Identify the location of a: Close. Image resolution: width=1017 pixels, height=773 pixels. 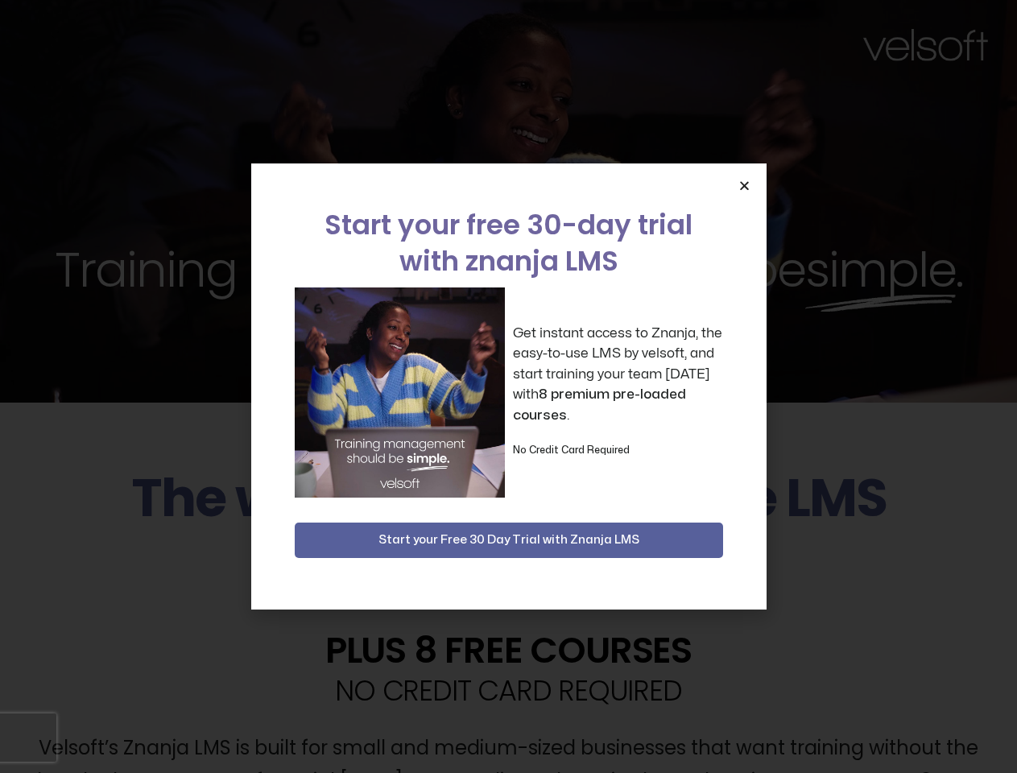
(744, 185).